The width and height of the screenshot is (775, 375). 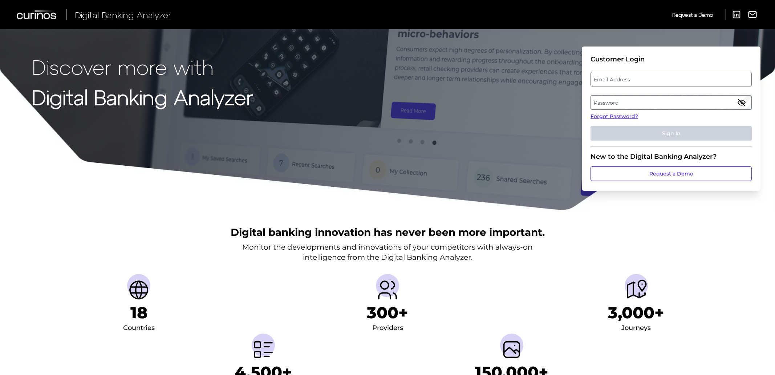 I want to click on span: Digital Banking Analyzer, so click(x=123, y=15).